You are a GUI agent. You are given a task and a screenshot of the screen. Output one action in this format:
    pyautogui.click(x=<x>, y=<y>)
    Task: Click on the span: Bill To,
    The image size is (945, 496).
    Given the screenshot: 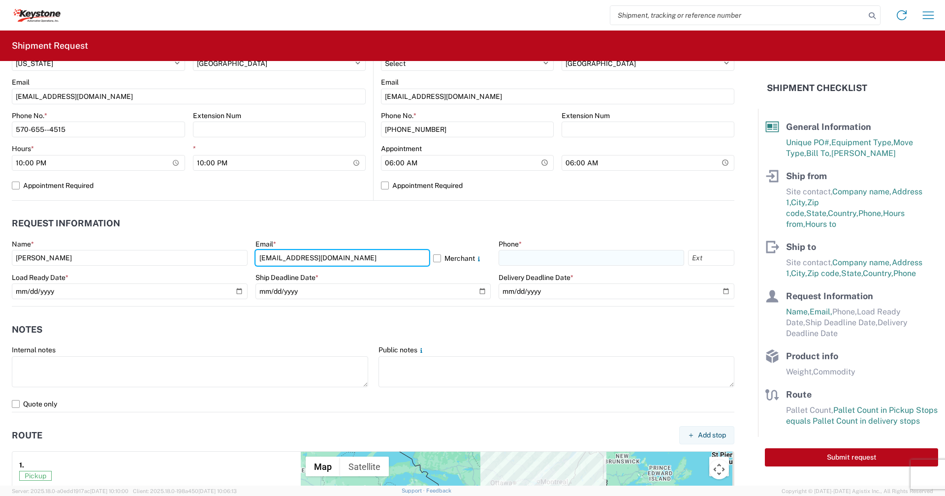 What is the action you would take?
    pyautogui.click(x=819, y=153)
    